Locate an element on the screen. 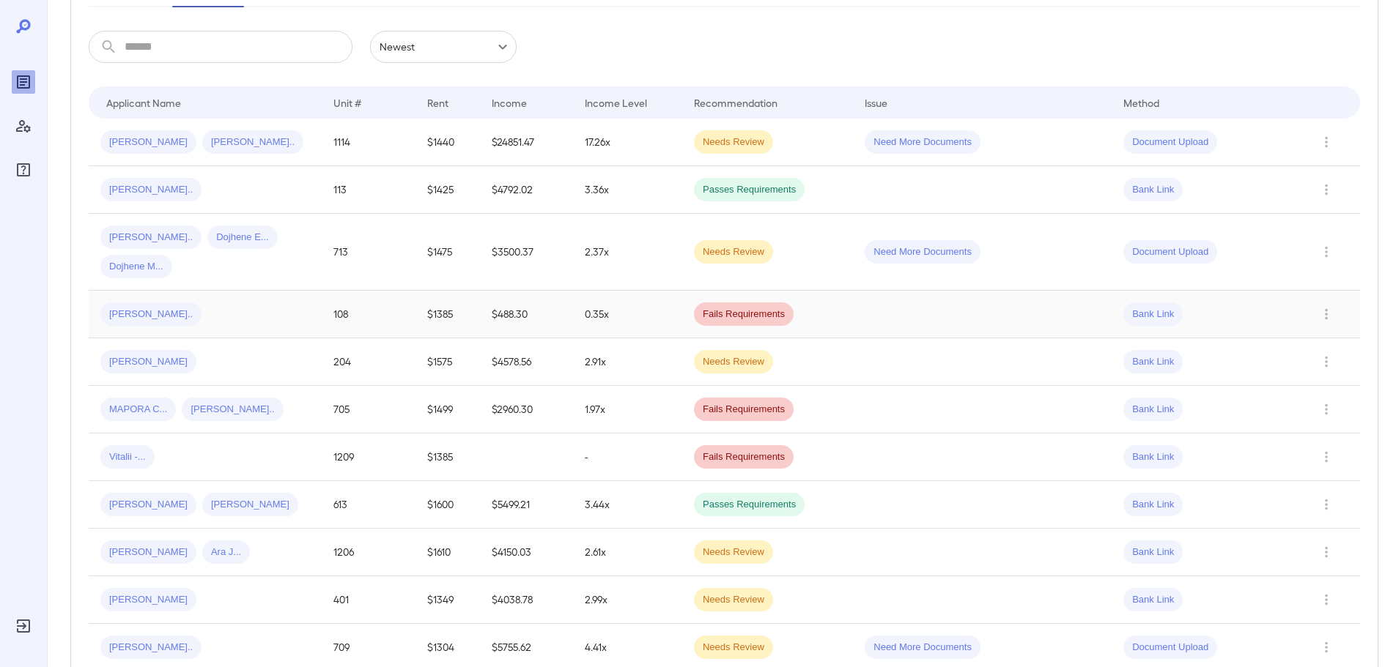  td: 204 is located at coordinates (368, 362).